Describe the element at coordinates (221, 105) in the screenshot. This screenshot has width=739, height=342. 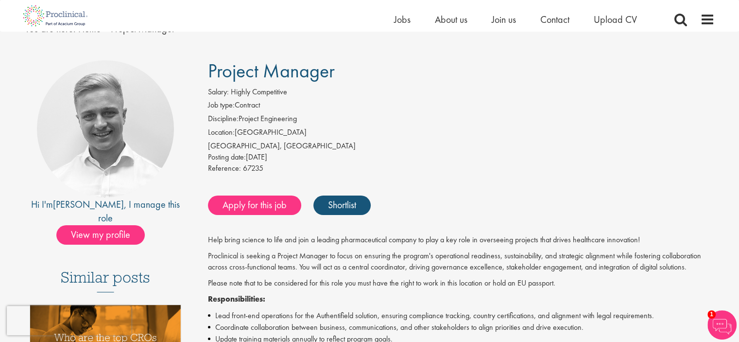
I see `label: Job type:` at that location.